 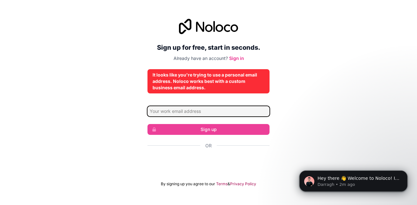 What do you see at coordinates (237, 58) in the screenshot?
I see `a: Sign in` at bounding box center [237, 58].